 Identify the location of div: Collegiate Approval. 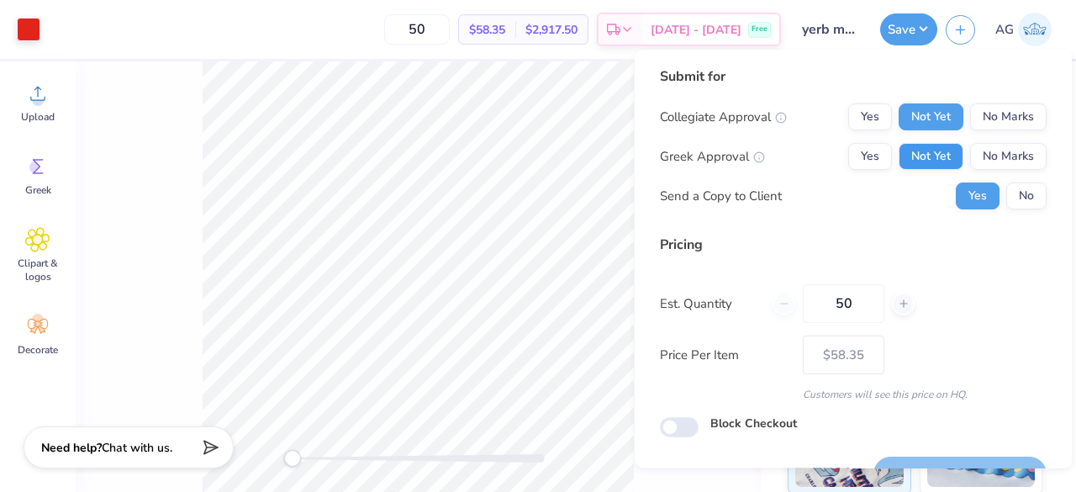
(723, 117).